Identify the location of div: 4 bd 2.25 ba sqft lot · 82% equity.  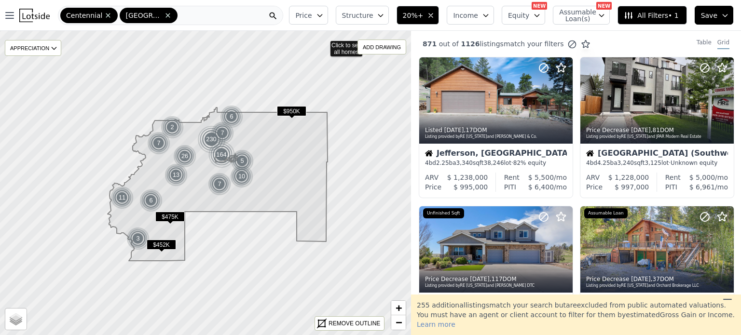
(496, 163).